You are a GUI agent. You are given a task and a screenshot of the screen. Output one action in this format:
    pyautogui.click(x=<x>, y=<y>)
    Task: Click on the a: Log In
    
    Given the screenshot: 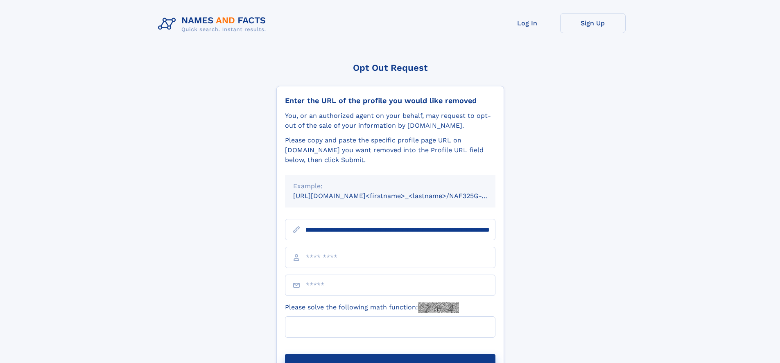 What is the action you would take?
    pyautogui.click(x=527, y=23)
    